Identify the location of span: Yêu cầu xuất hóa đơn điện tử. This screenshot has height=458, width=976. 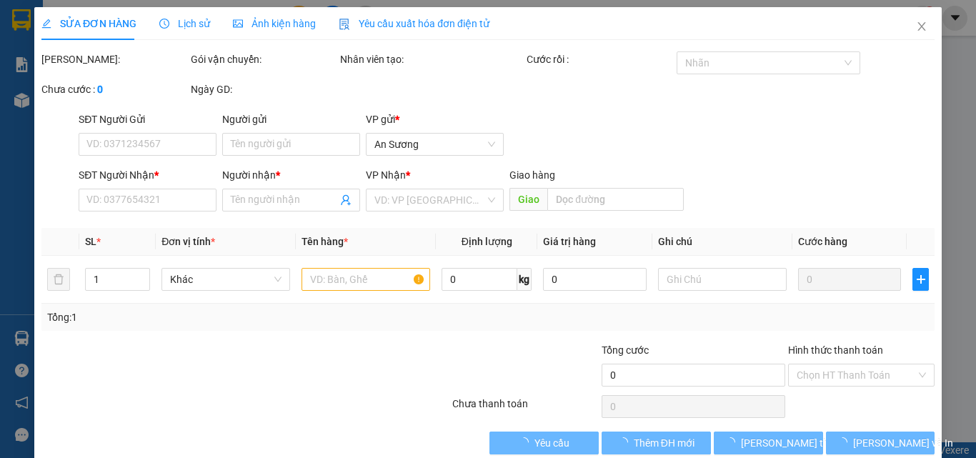
(414, 24).